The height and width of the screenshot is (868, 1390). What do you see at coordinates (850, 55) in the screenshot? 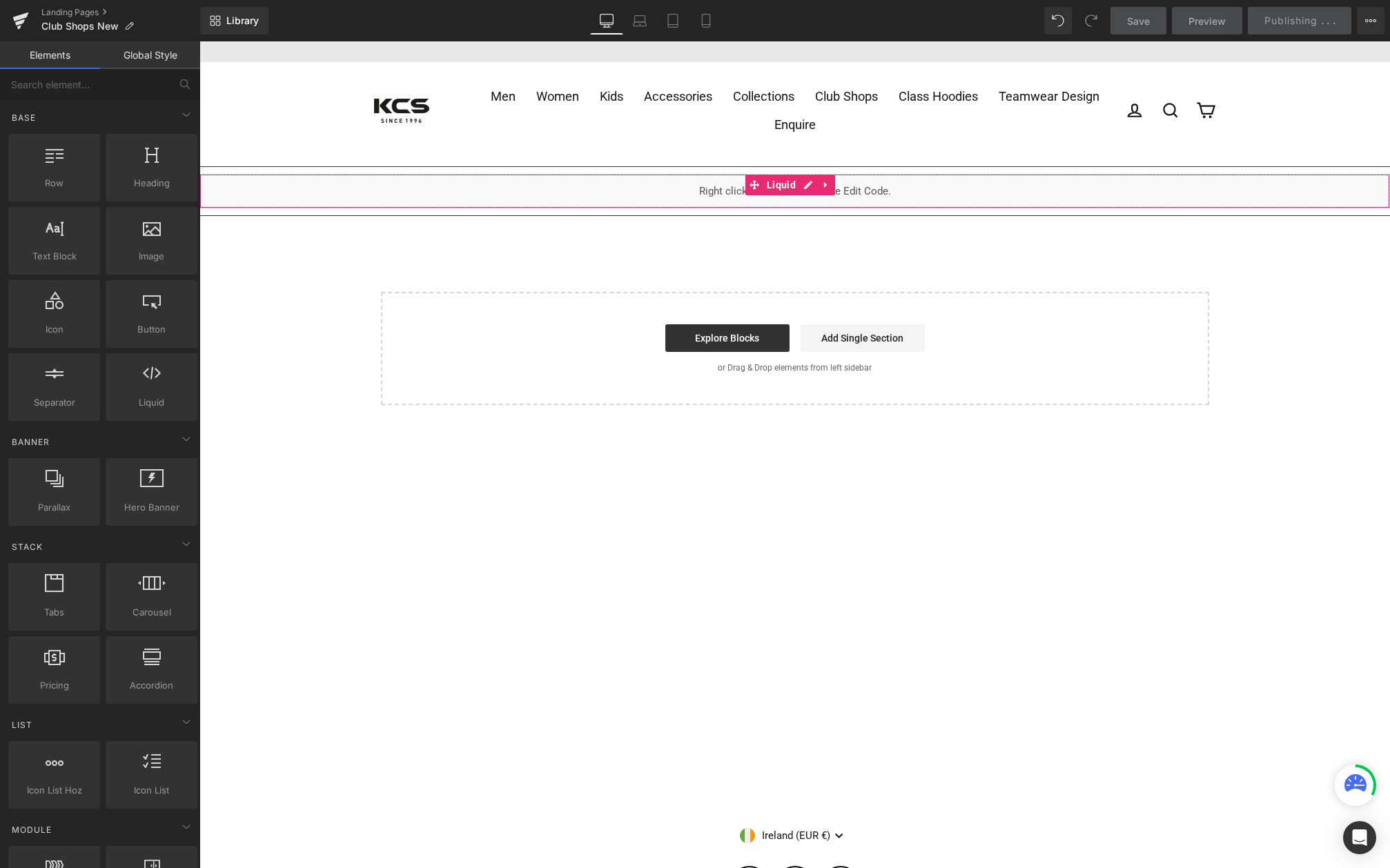
I see `a: Teamwear Design` at bounding box center [850, 55].